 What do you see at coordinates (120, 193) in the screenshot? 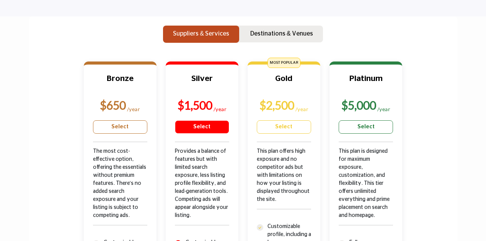
I see `div: The most cost-effective option, offering the essentials without premium features. There’s no adde...` at bounding box center [120, 193].